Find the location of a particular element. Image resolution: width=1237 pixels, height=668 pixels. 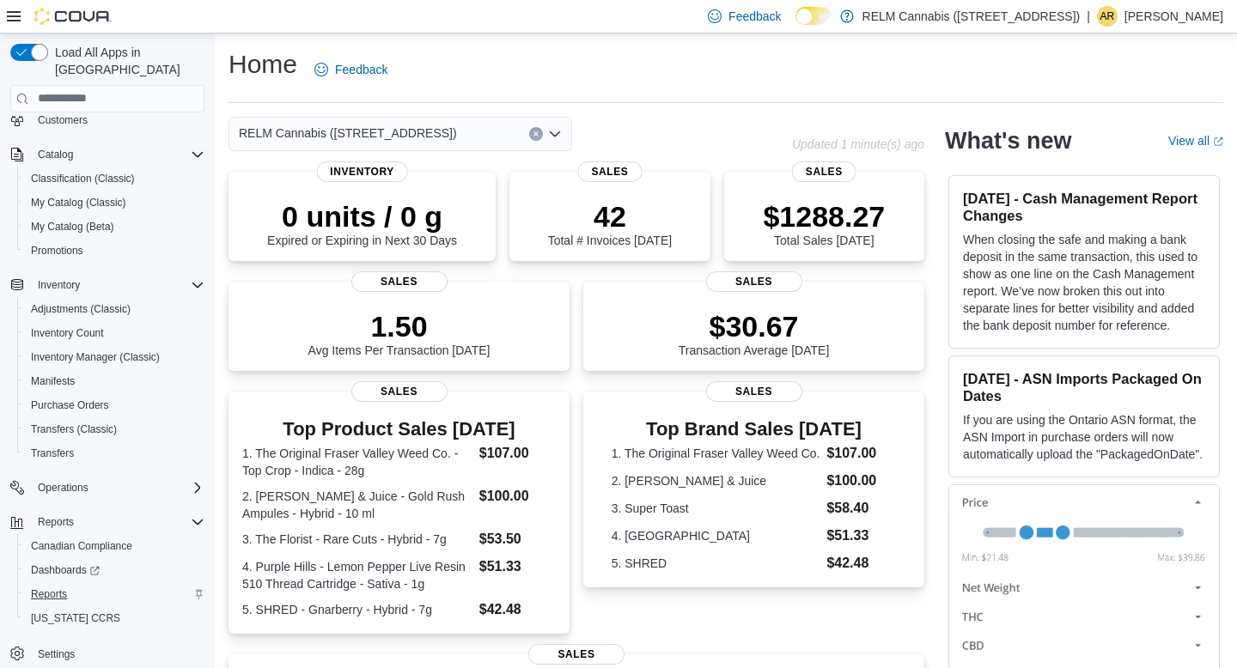

button: My Catalog (Classic) is located at coordinates (114, 203).